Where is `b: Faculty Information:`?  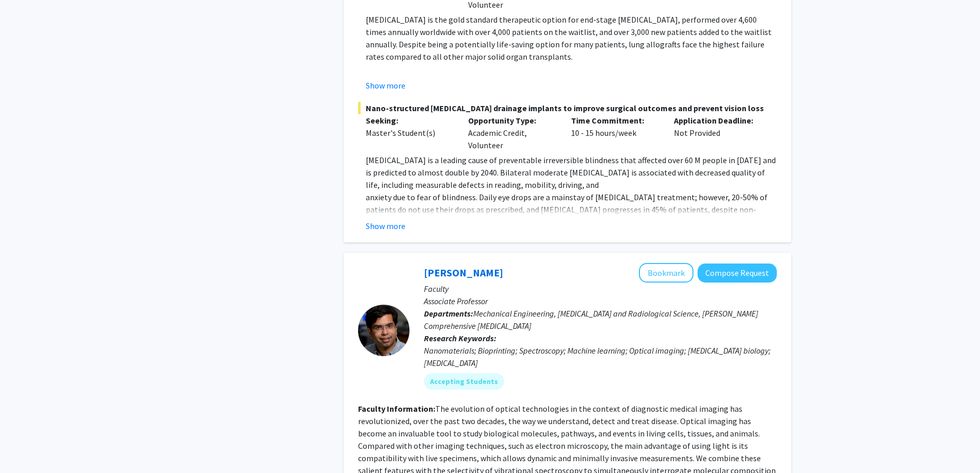 b: Faculty Information: is located at coordinates (397, 408).